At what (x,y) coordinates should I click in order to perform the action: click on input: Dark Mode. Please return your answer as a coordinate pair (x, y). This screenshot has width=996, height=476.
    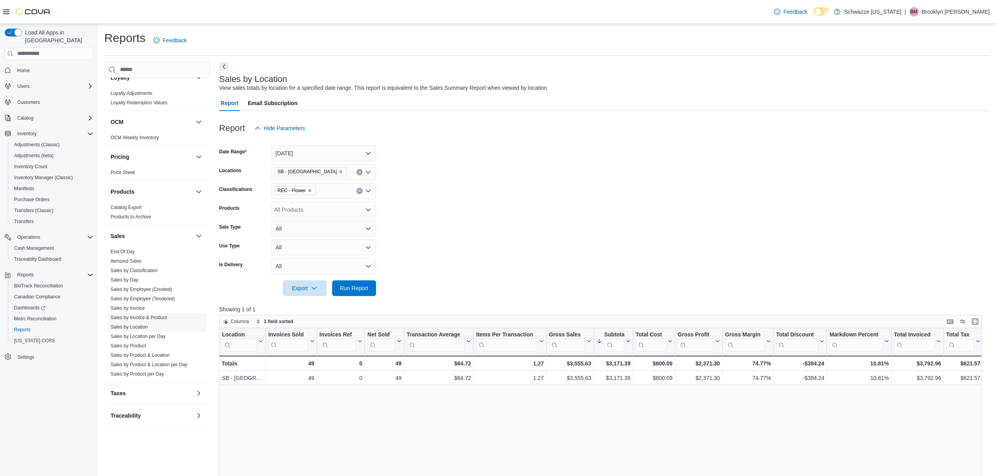
    Looking at the image, I should click on (822, 11).